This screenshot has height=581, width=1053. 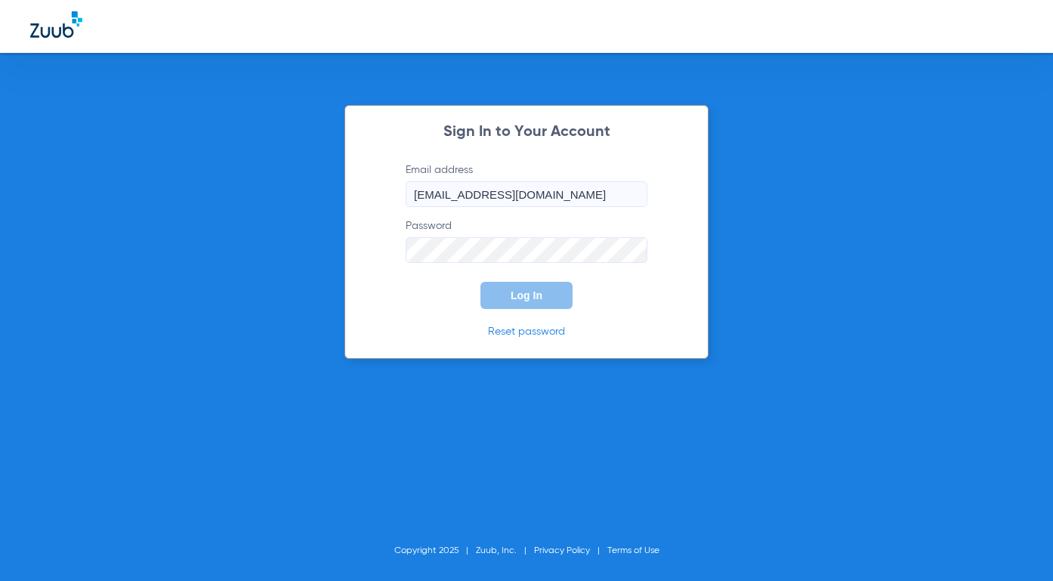 What do you see at coordinates (526, 295) in the screenshot?
I see `span: Log In` at bounding box center [526, 295].